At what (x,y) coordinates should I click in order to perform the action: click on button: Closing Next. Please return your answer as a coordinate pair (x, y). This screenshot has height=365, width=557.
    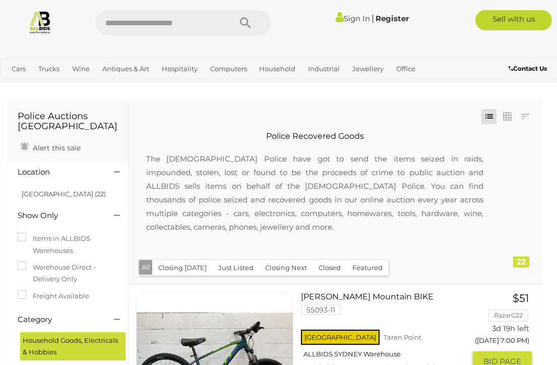
    Looking at the image, I should click on (286, 267).